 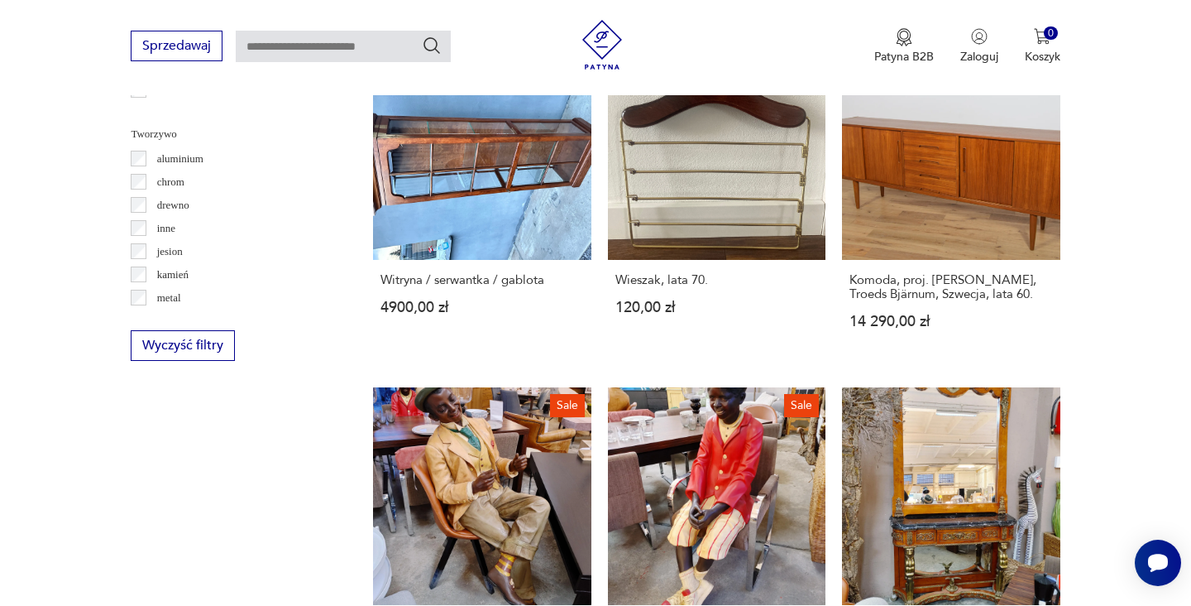 I want to click on a: Witryna / serwantka / gablotaWitryna / serwantka / gablota4900,00 zł, so click(x=482, y=200).